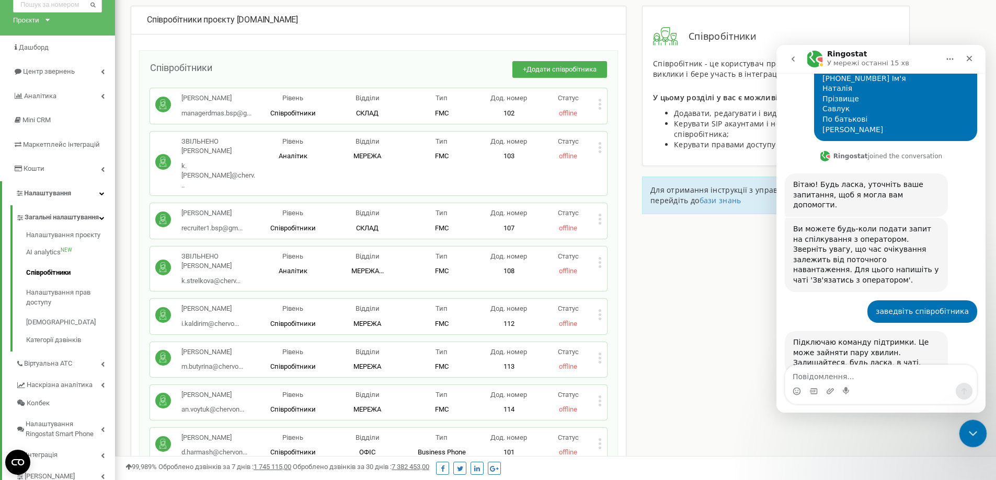 This screenshot has height=480, width=996. Describe the element at coordinates (213, 409) in the screenshot. I see `span: an.voytuk@chervon...` at that location.